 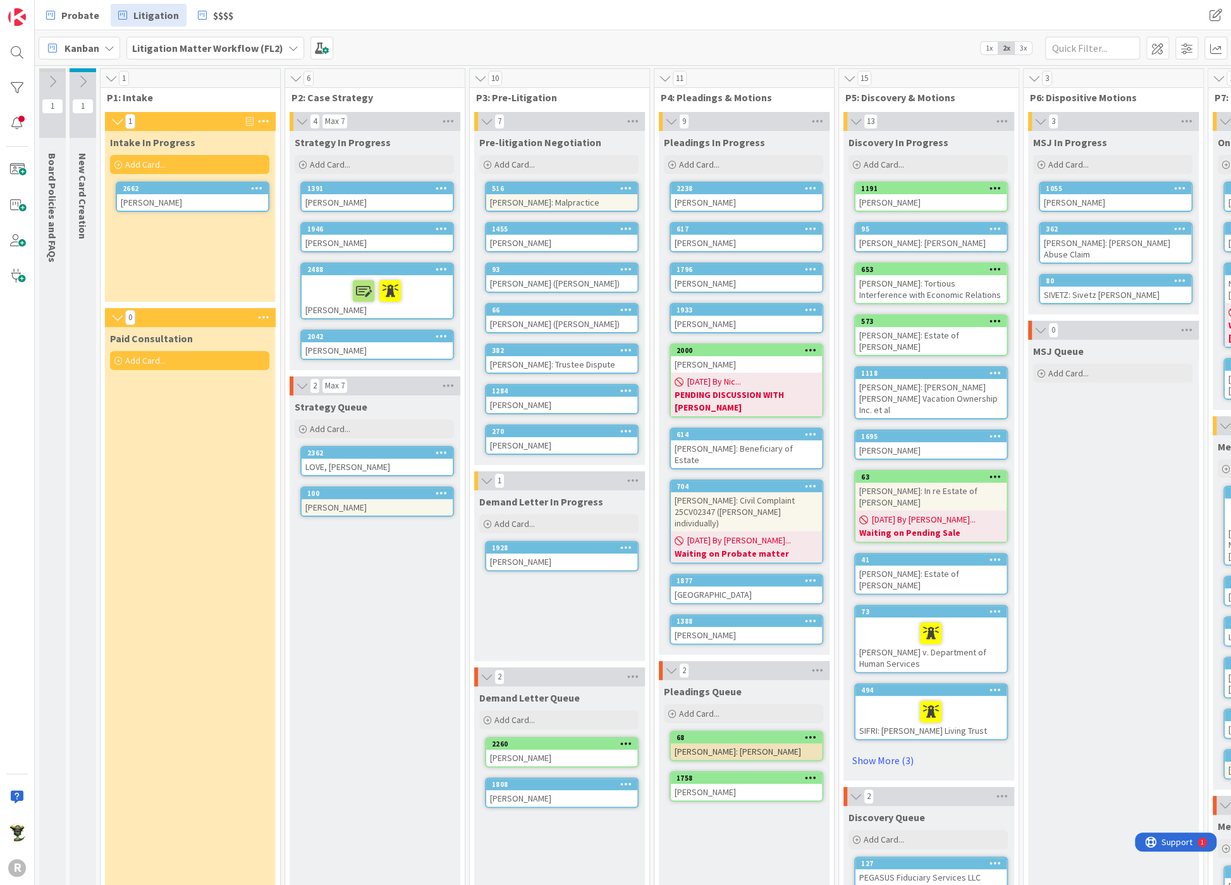 I want to click on div: 93, so click(x=565, y=269).